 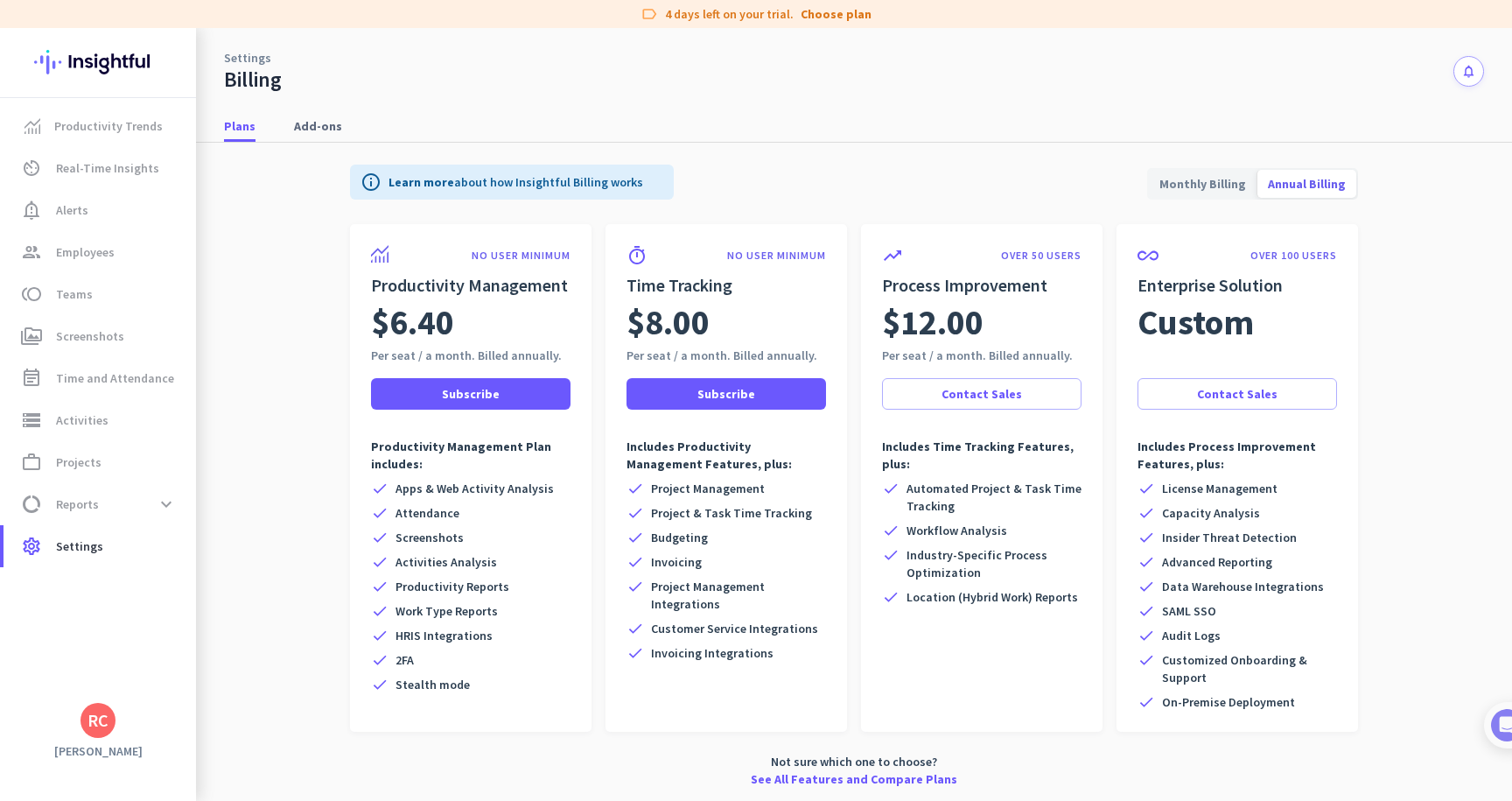 I want to click on i: group, so click(x=32, y=252).